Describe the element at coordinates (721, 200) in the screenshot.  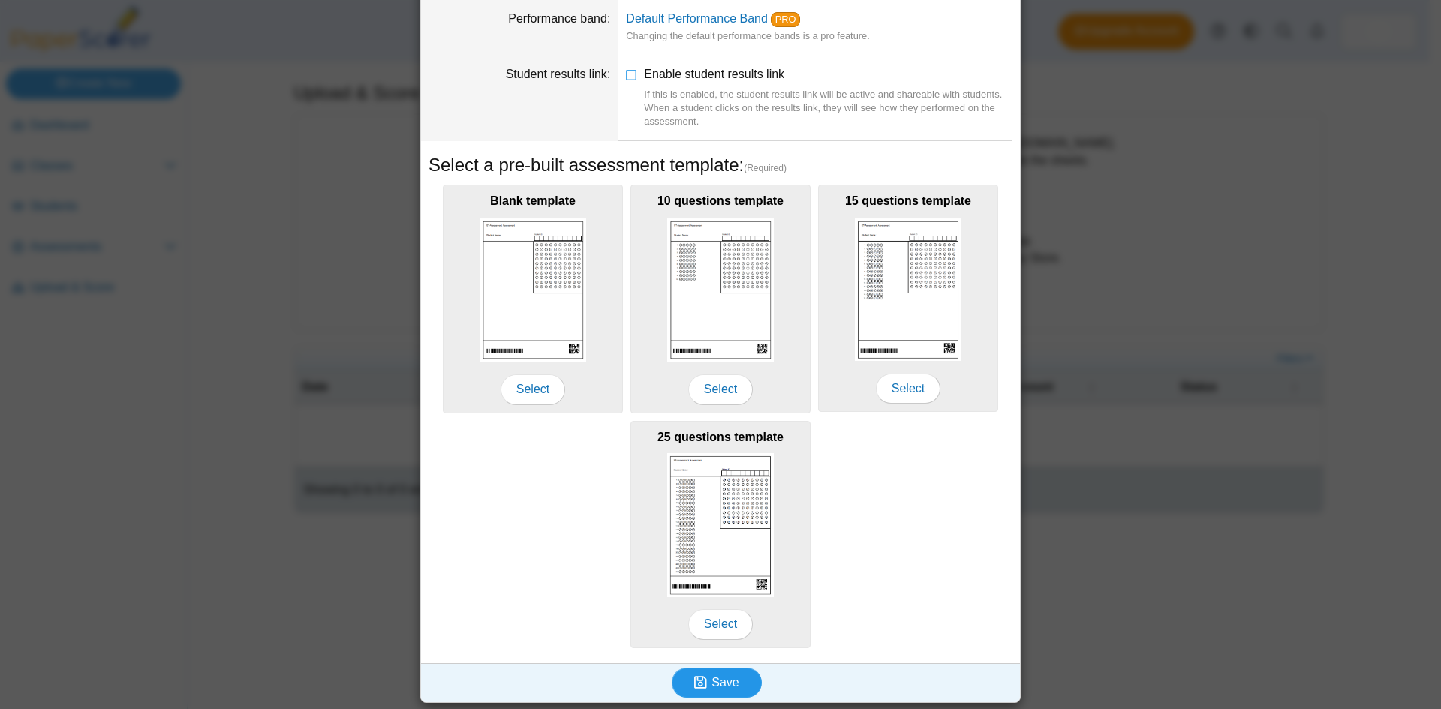
I see `b: 10 questions template` at that location.